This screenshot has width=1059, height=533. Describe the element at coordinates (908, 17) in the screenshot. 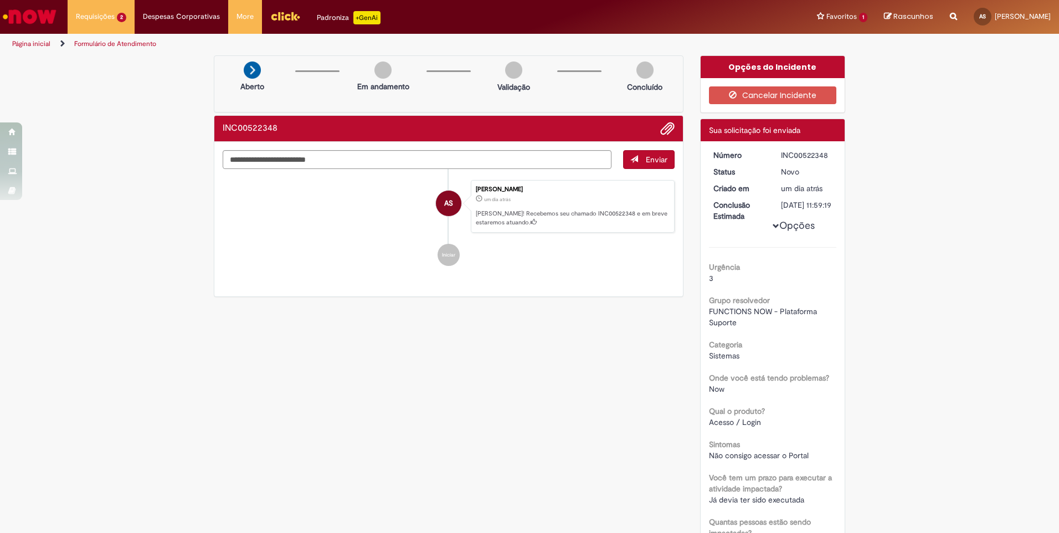

I see `a: Rascunhos` at that location.